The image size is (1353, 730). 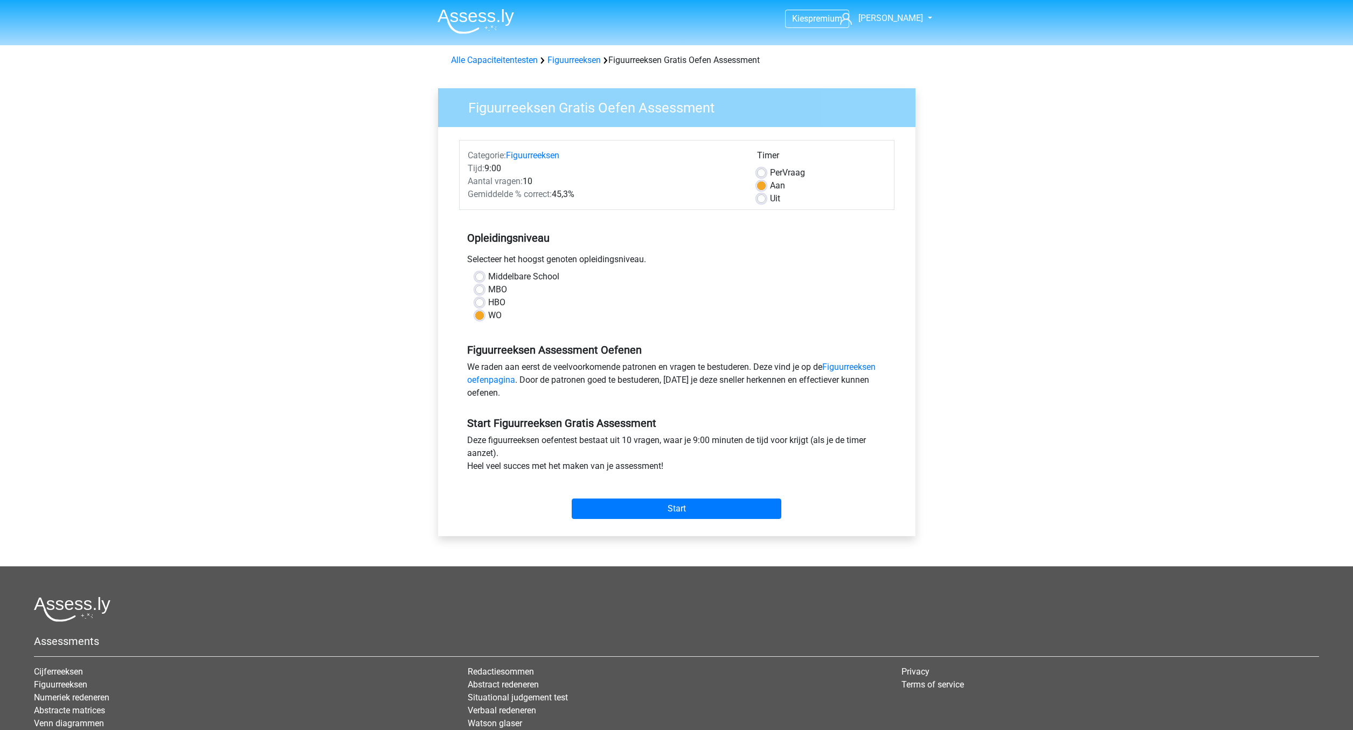 I want to click on div: We raden aan eerst de veelvoorkomende patronen en vragen te bestuderen. Deze vind je op de . Door..., so click(x=677, y=382).